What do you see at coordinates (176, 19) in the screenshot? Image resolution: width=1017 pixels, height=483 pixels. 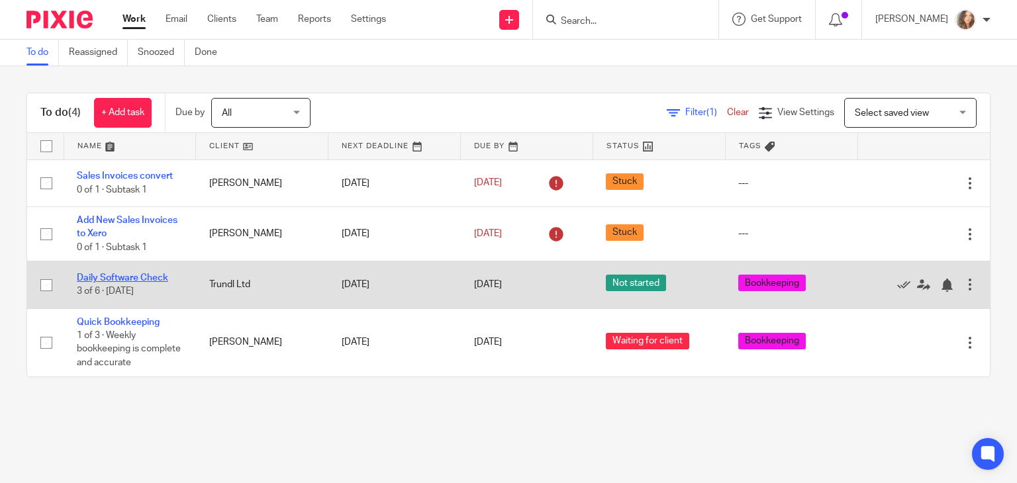 I see `a: Email` at bounding box center [176, 19].